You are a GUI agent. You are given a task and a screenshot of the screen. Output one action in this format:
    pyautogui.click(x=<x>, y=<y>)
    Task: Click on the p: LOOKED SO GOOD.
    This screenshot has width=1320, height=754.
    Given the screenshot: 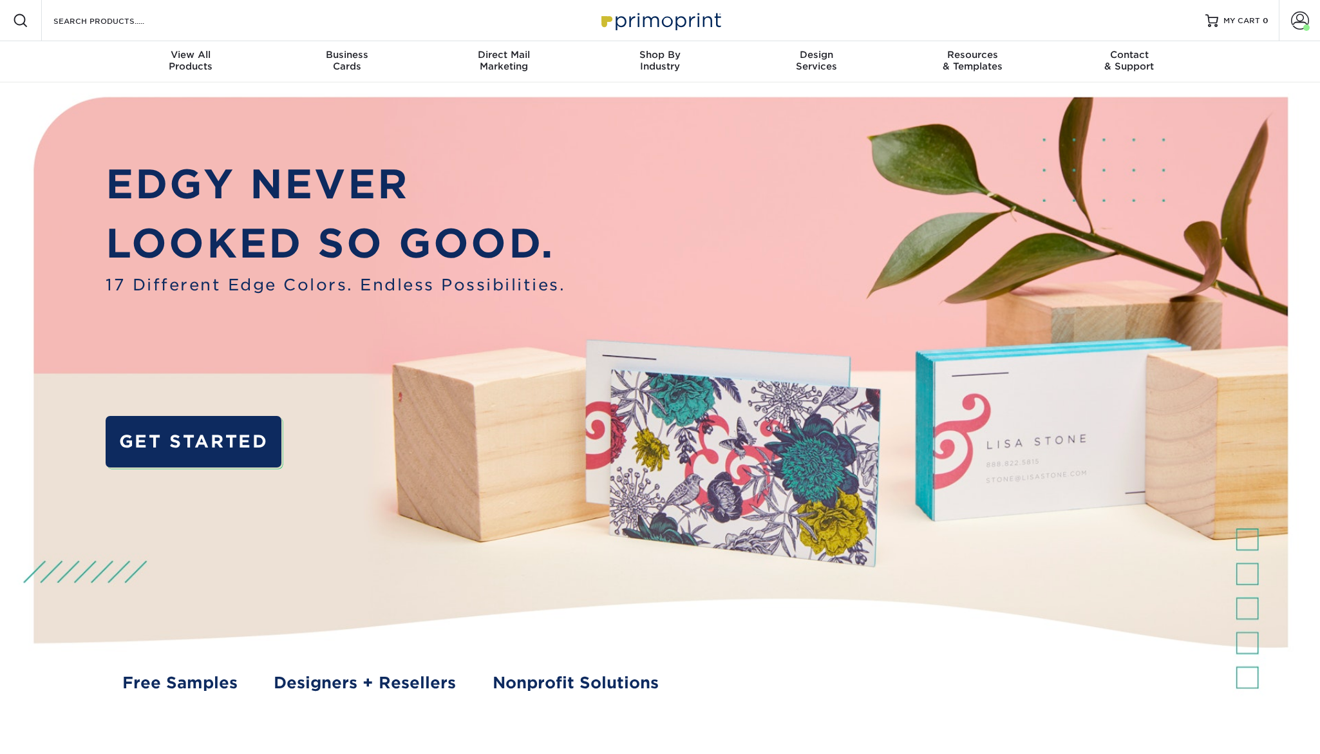 What is the action you would take?
    pyautogui.click(x=336, y=243)
    